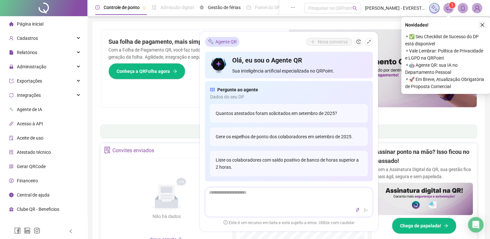 Image resolution: width=490 pixels, height=239 pixels. Describe the element at coordinates (238, 90) in the screenshot. I see `span: Pergunte ao agente` at that location.